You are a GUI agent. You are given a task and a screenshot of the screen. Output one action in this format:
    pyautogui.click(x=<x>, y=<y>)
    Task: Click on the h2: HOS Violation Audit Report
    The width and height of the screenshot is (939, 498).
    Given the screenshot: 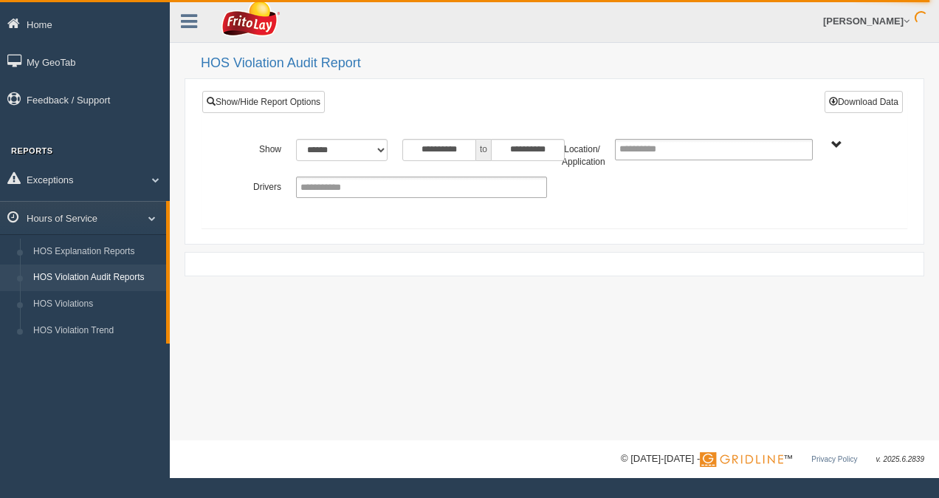 What is the action you would take?
    pyautogui.click(x=562, y=63)
    